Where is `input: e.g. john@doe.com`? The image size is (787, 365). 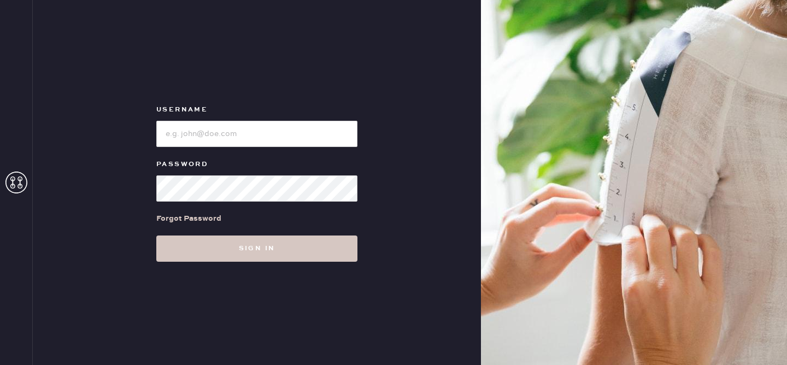 input: e.g. john@doe.com is located at coordinates (257, 134).